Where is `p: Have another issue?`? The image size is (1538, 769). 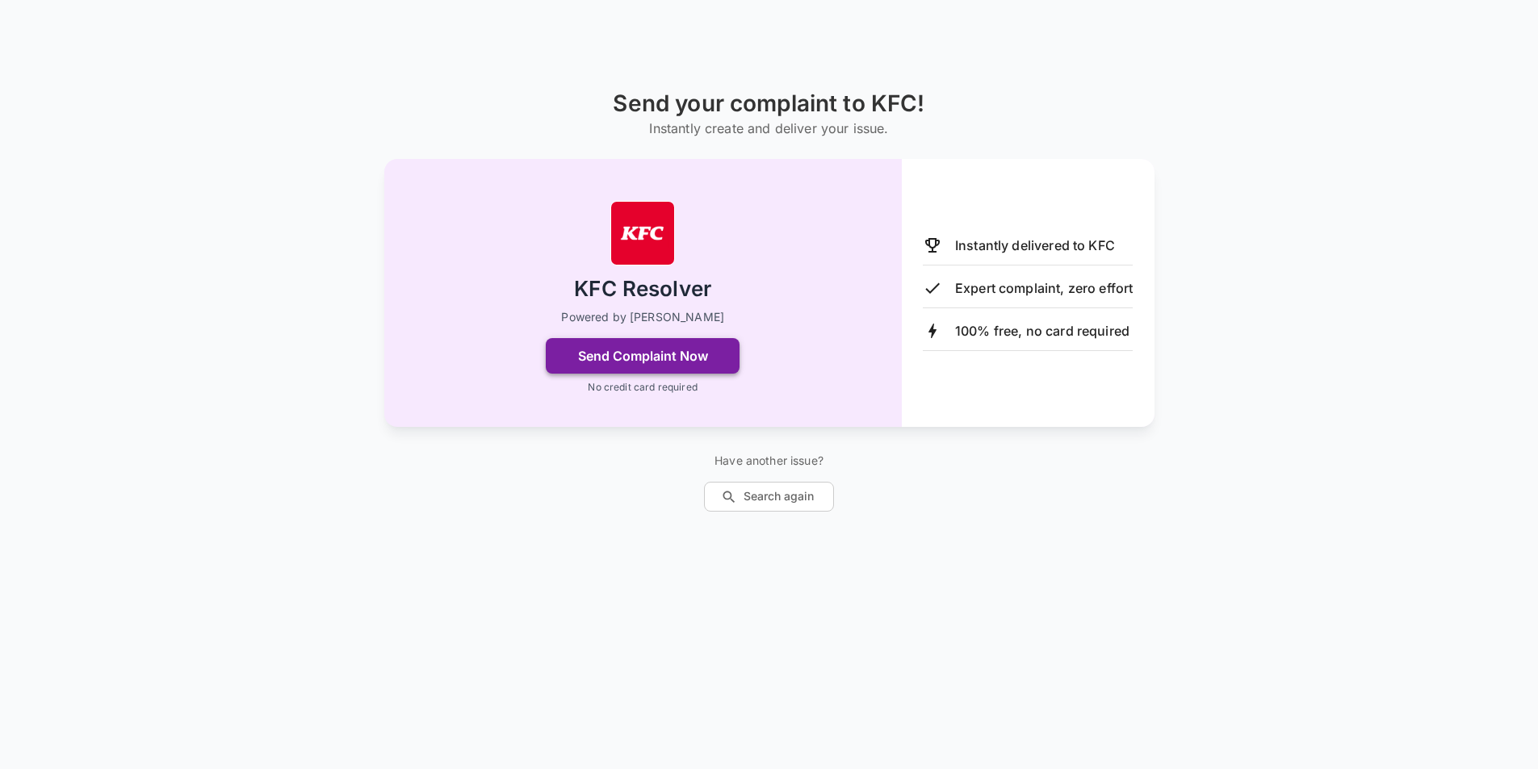 p: Have another issue? is located at coordinates (768, 461).